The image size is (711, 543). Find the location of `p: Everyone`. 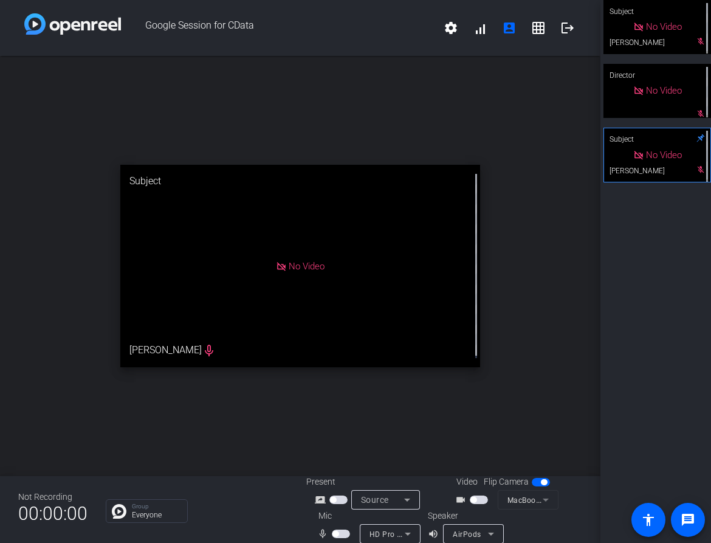

p: Everyone is located at coordinates (156, 515).